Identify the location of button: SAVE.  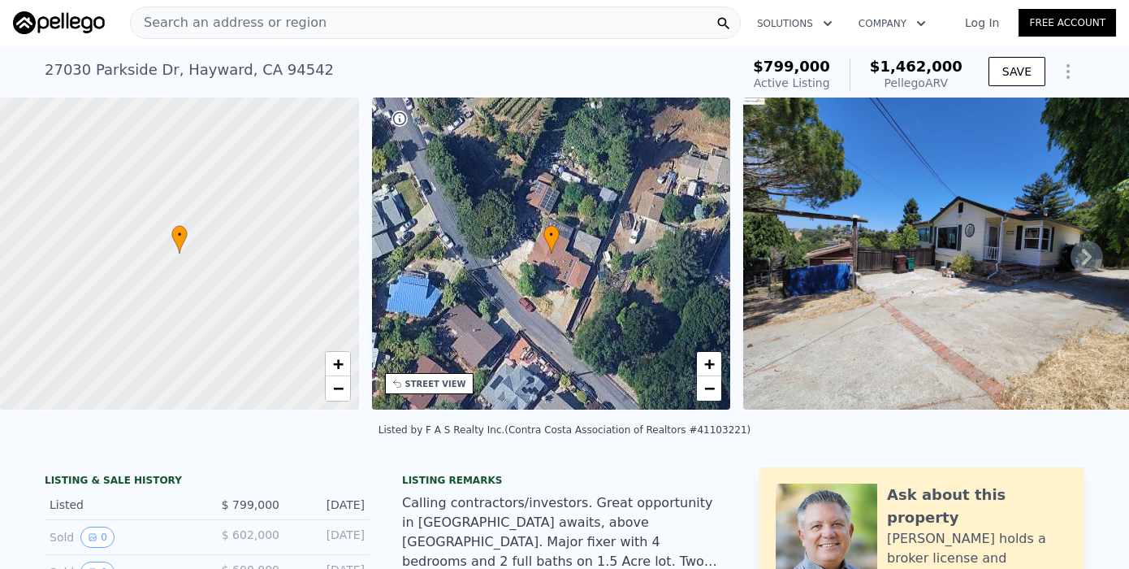
(1017, 71).